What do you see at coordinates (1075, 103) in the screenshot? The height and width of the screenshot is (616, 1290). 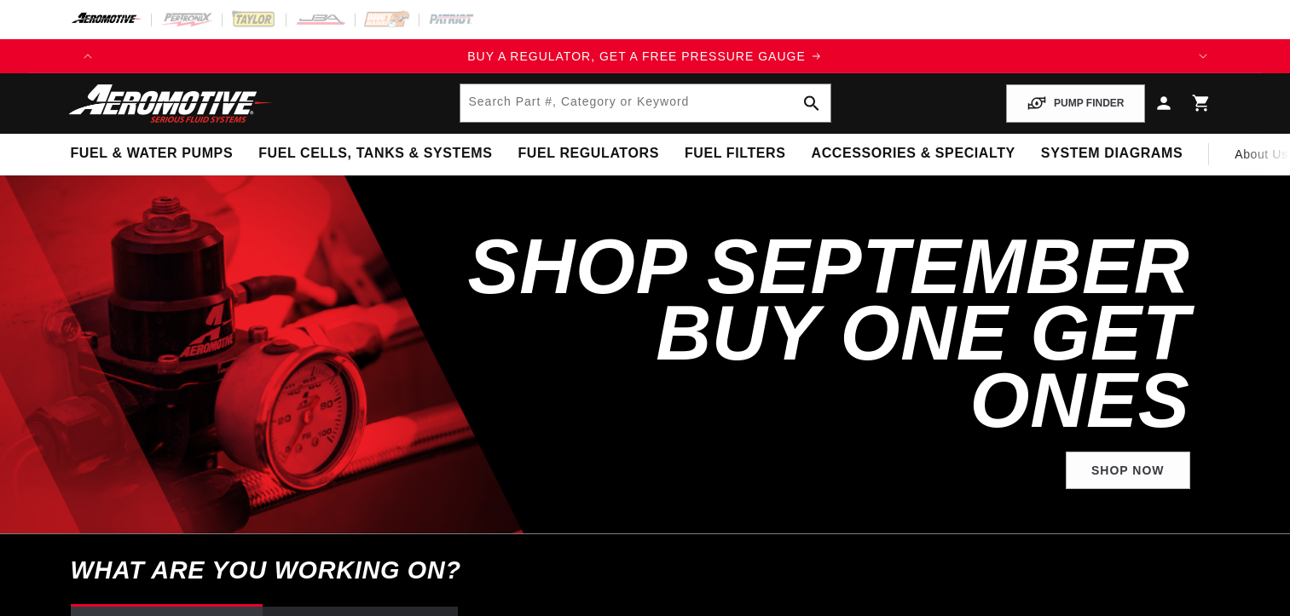 I see `button: PUMP FINDER` at bounding box center [1075, 103].